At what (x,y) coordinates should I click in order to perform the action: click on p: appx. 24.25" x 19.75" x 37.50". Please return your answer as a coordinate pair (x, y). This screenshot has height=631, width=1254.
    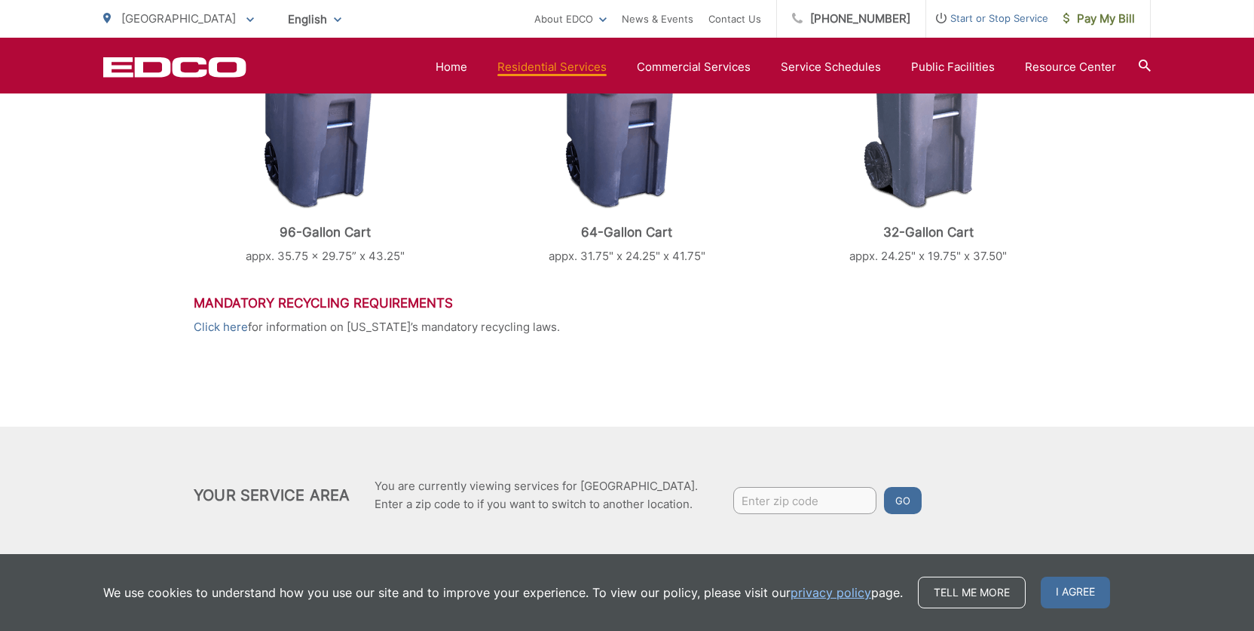
    Looking at the image, I should click on (929, 256).